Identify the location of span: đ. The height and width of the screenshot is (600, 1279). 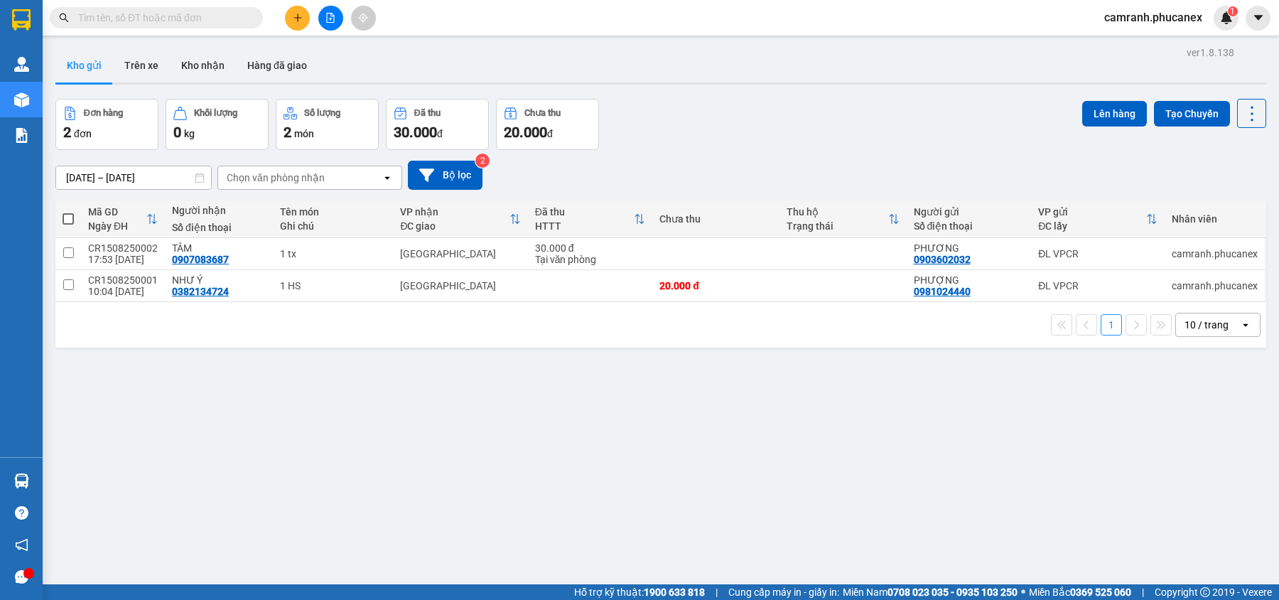
(440, 134).